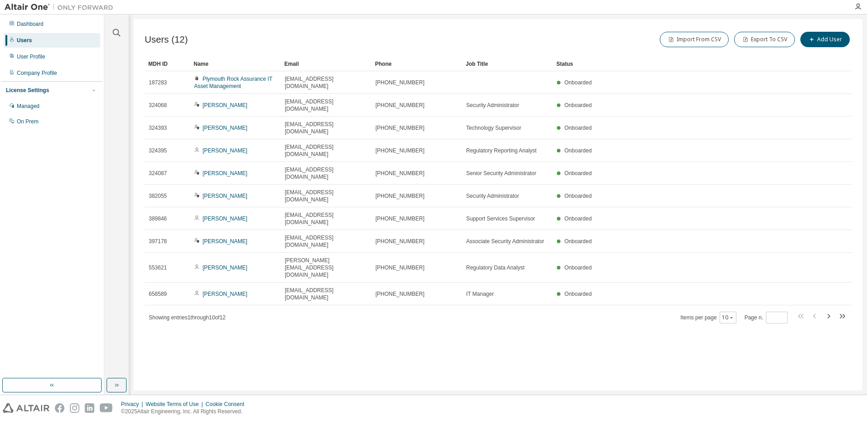 The image size is (867, 421). Describe the element at coordinates (158, 219) in the screenshot. I see `span: 389846` at that location.